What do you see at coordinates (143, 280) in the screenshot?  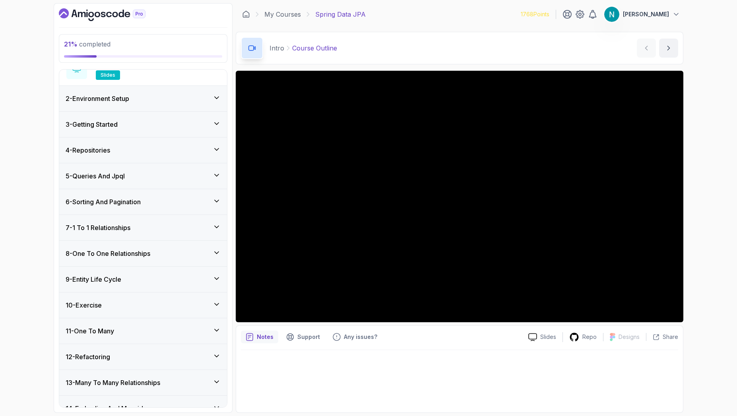 I see `button: 9-Entity Life Cycle` at bounding box center [143, 280].